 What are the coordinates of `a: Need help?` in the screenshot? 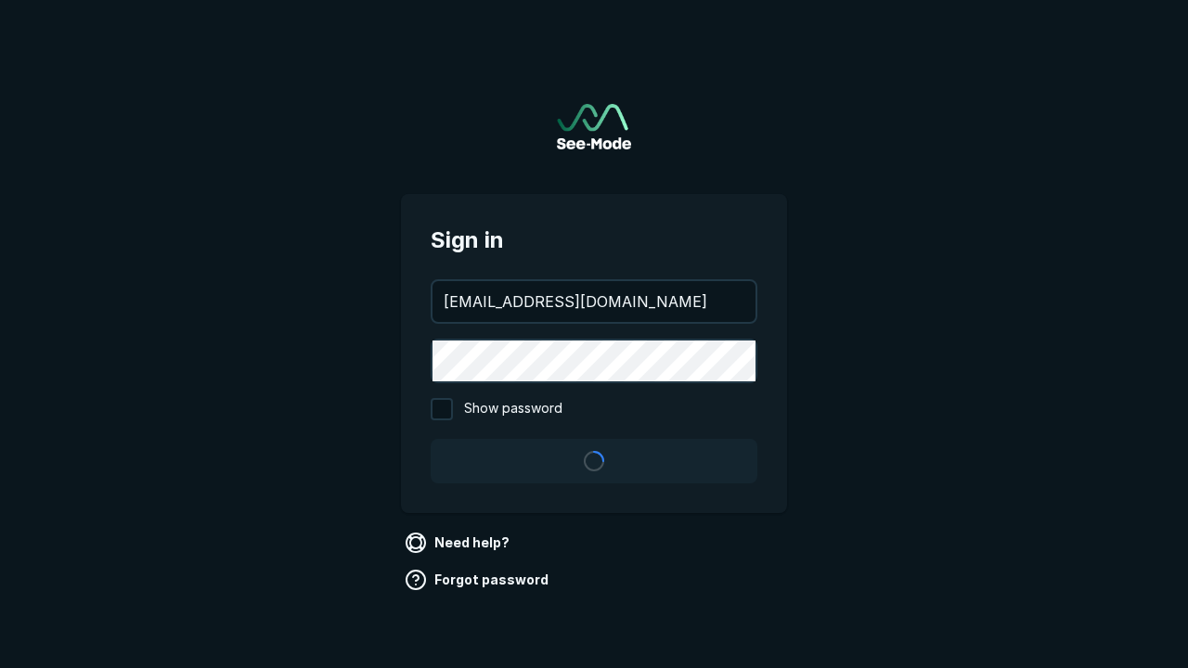 It's located at (459, 543).